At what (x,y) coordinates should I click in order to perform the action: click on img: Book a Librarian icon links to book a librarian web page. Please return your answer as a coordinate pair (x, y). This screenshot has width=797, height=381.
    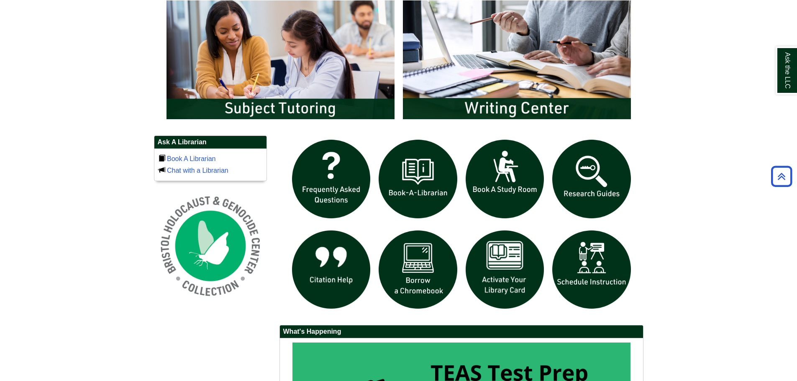
    Looking at the image, I should click on (418, 179).